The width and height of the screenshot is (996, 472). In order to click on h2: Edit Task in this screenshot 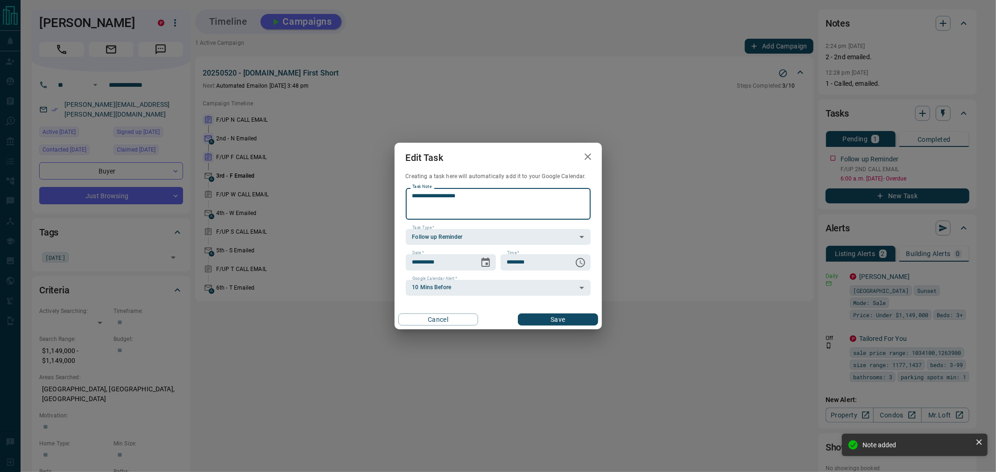, I will do `click(424, 158)`.